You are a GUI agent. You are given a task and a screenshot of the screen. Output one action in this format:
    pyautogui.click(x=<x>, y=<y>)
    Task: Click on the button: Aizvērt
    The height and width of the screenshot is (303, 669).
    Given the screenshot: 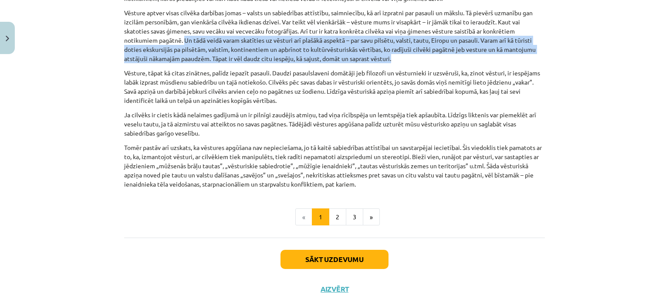 What is the action you would take?
    pyautogui.click(x=335, y=289)
    